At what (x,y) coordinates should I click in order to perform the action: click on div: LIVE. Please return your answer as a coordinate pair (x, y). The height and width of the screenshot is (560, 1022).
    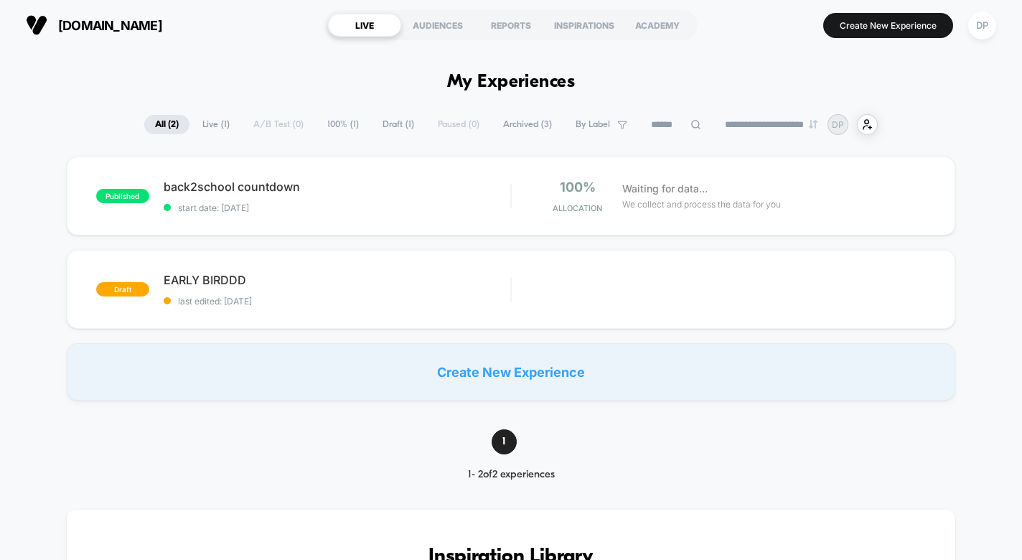
    Looking at the image, I should click on (365, 25).